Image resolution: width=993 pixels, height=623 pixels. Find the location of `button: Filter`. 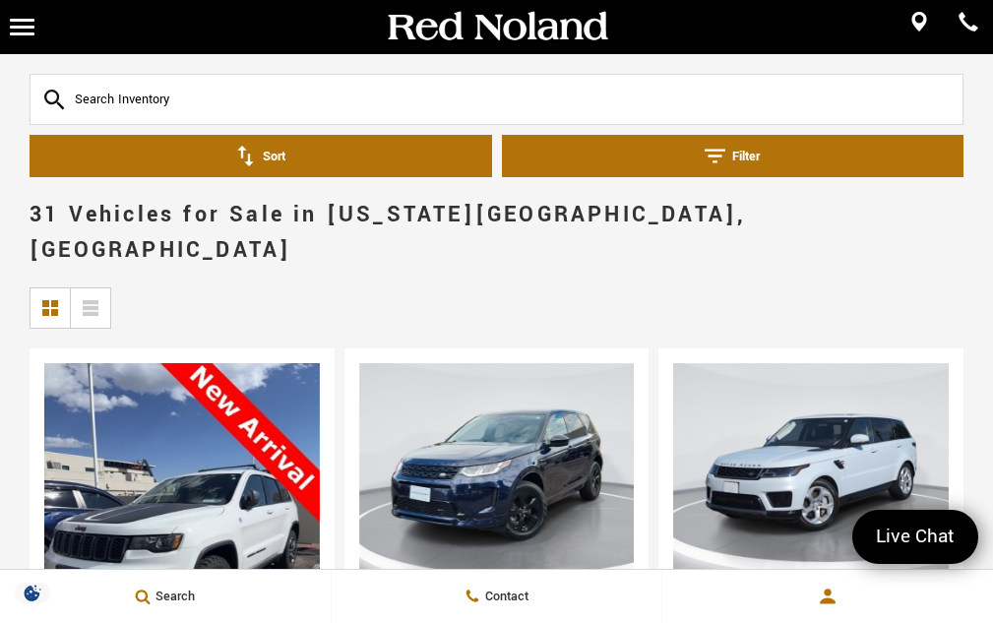

button: Filter is located at coordinates (733, 156).